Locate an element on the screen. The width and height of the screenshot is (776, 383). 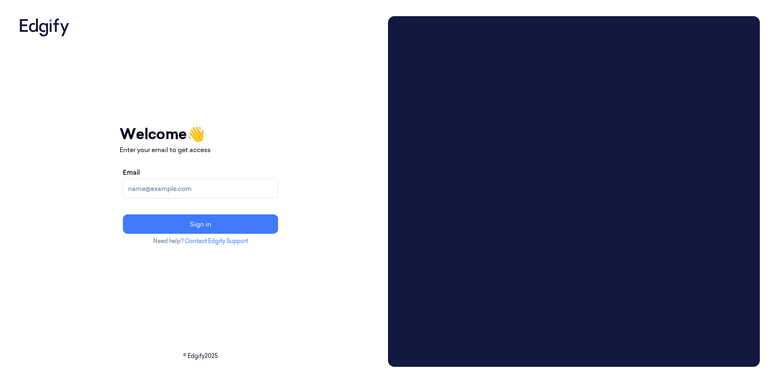
h1: Welcome 👋 is located at coordinates (200, 134).